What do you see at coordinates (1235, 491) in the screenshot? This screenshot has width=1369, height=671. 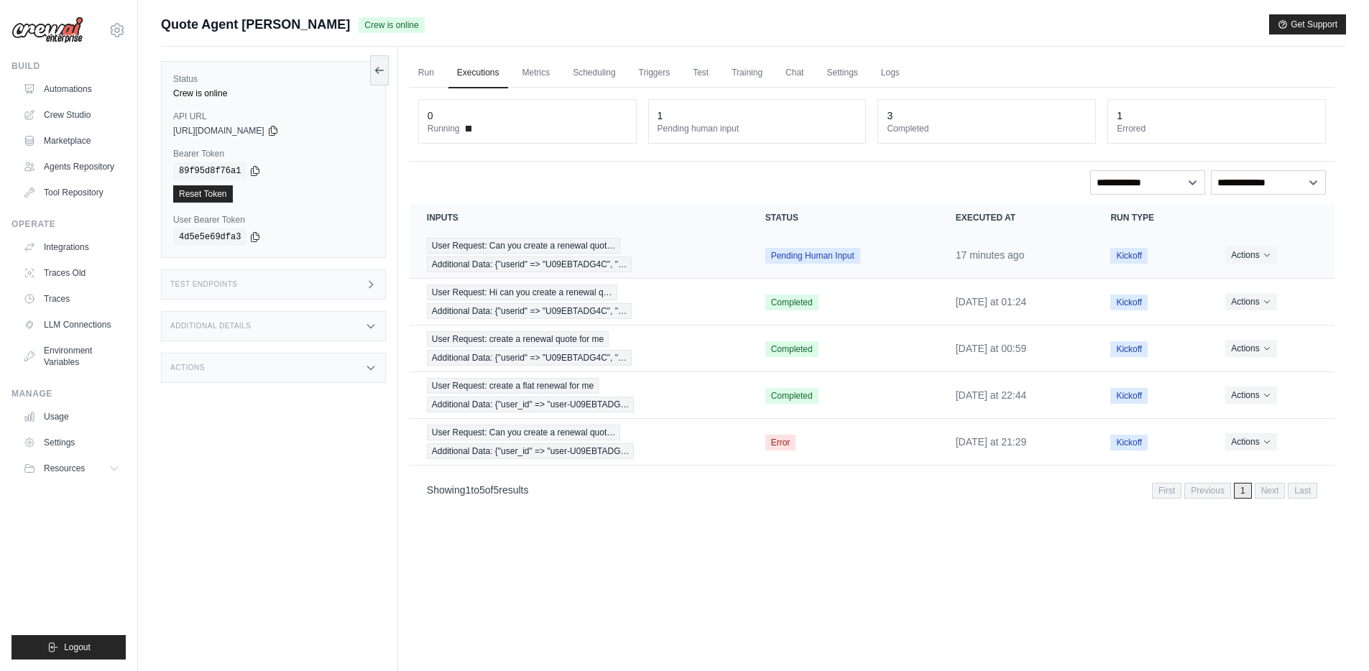 I see `nav: Pagination` at bounding box center [1235, 491].